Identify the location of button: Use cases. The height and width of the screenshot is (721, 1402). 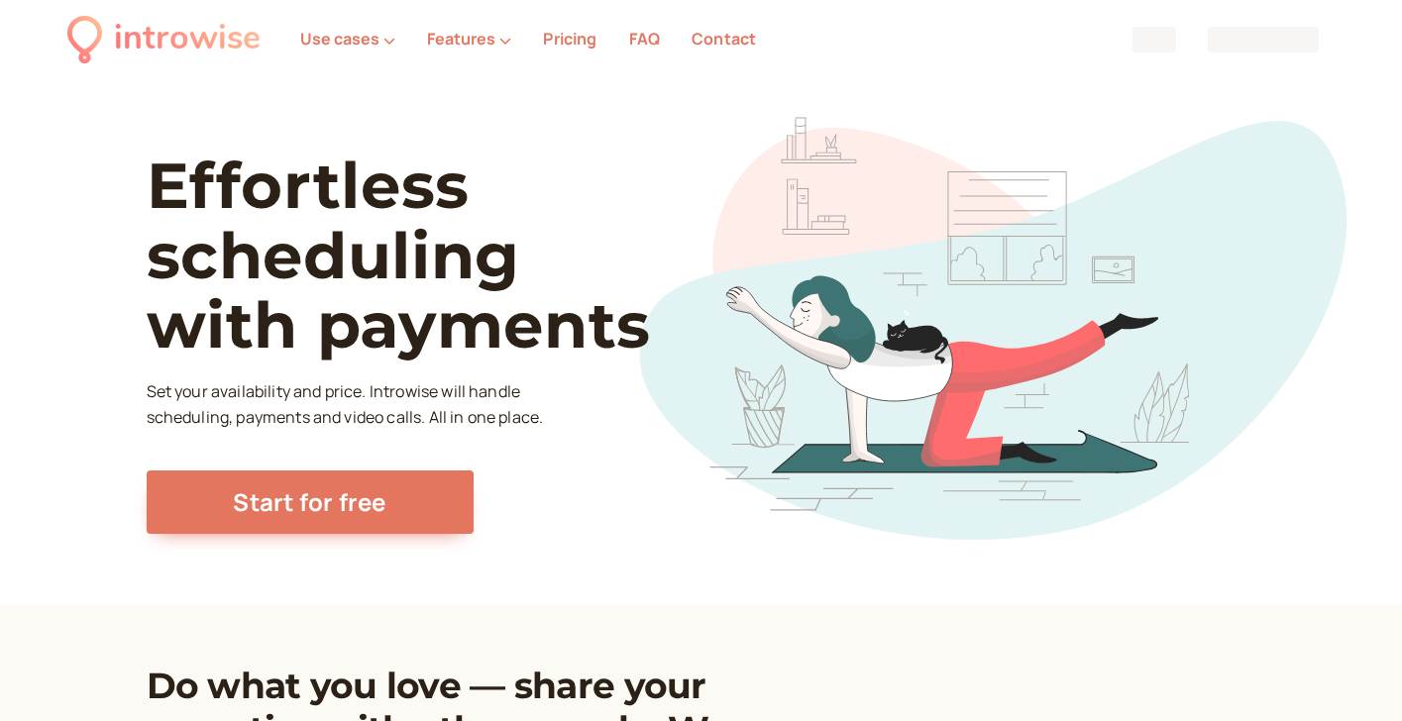
(348, 39).